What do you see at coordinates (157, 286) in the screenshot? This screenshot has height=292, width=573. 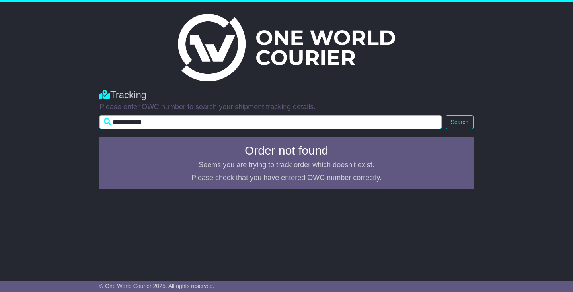 I see `span: © One World Courier 2025. All rights reserved.` at bounding box center [157, 286].